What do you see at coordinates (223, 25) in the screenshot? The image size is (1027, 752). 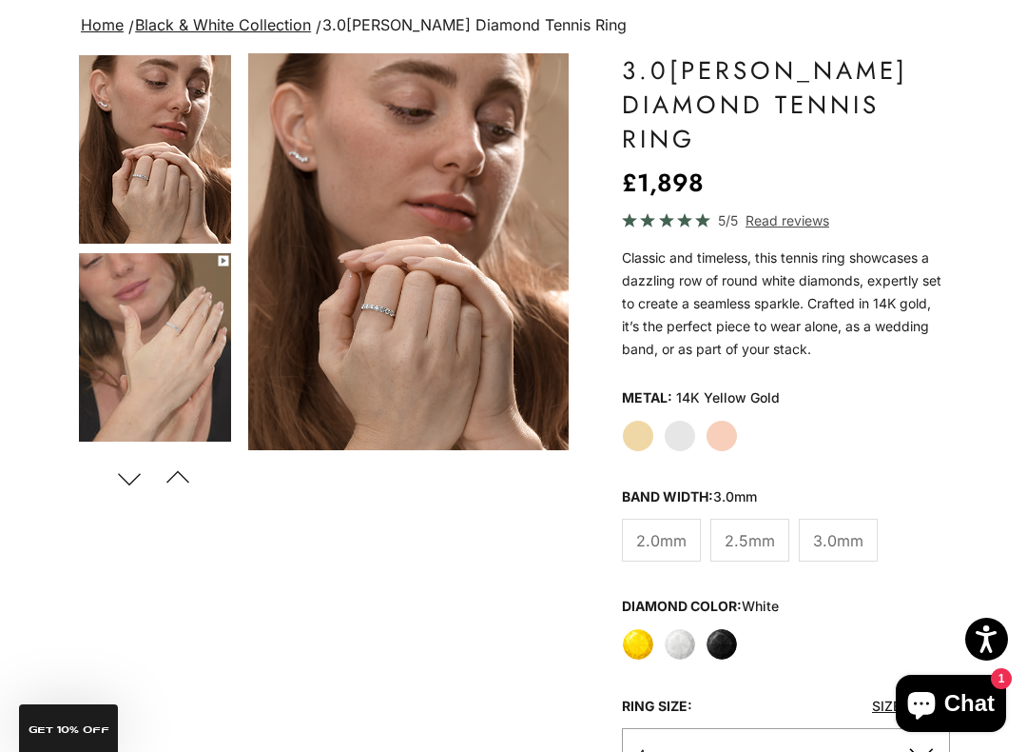 I see `a: Black & White Collection` at bounding box center [223, 25].